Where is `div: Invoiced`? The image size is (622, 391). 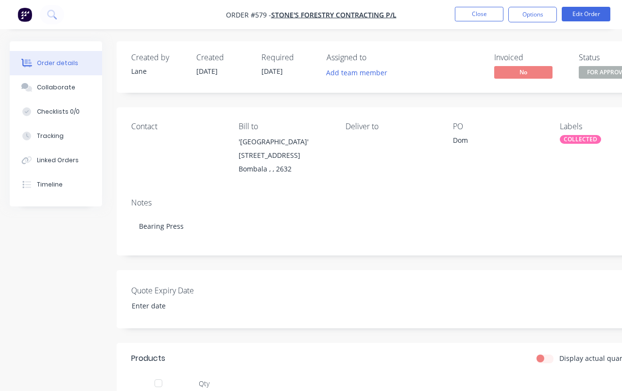 div: Invoiced is located at coordinates (531, 57).